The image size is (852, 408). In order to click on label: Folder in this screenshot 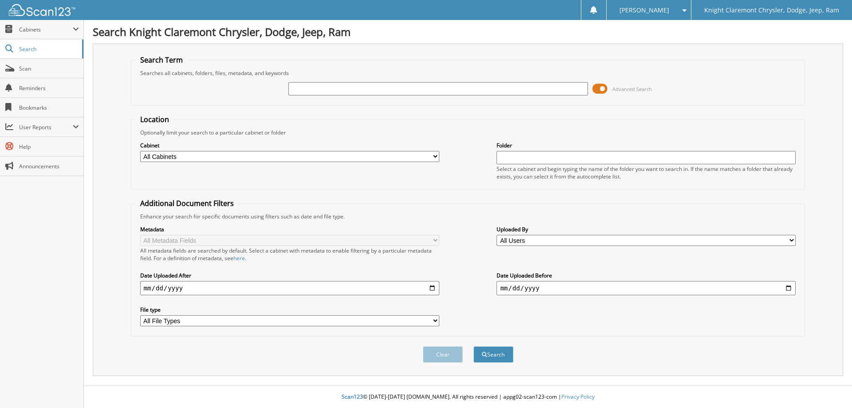, I will do `click(646, 145)`.